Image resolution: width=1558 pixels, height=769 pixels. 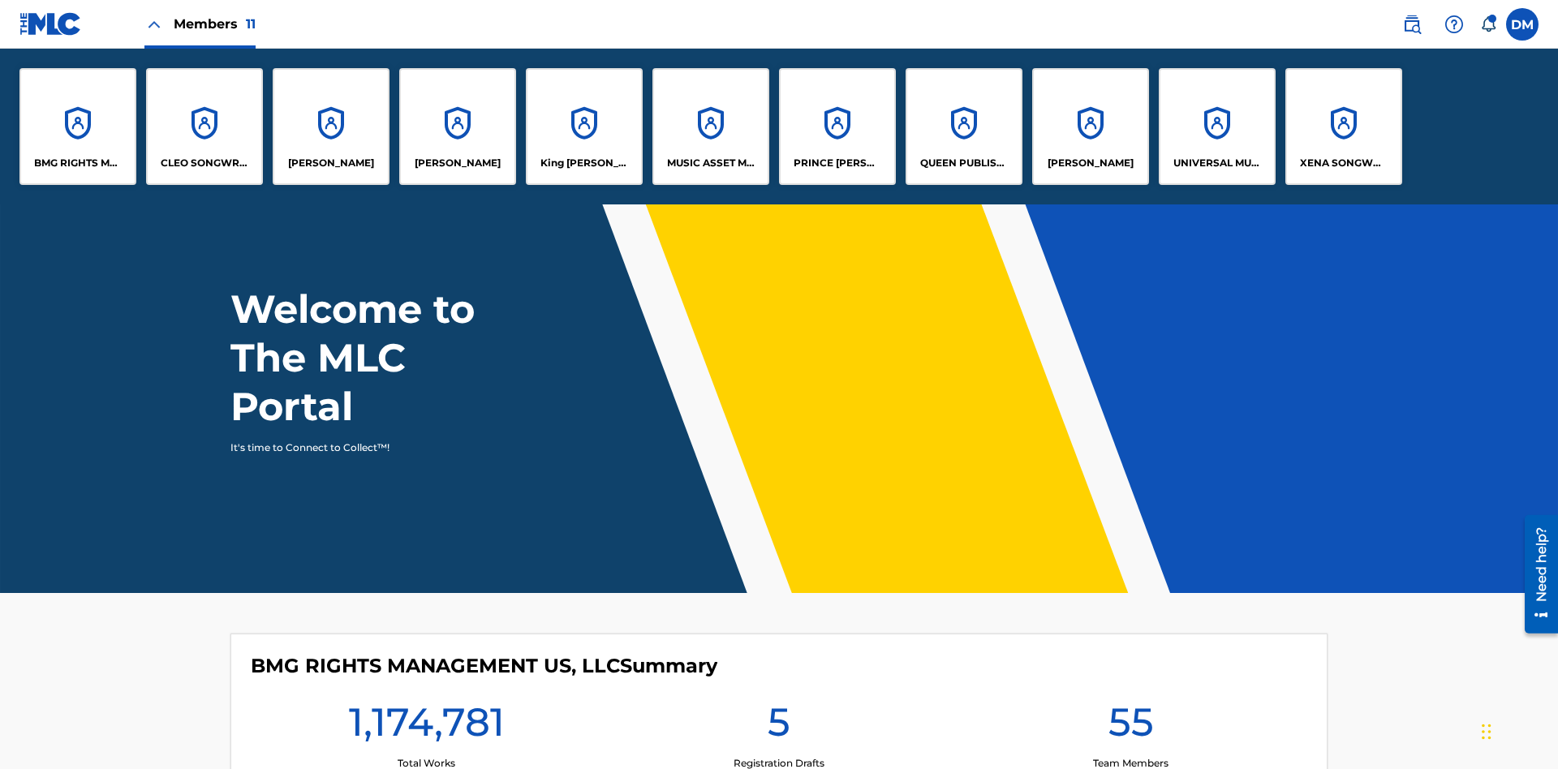 I want to click on h1: Welcome to The MLC Portal, so click(x=382, y=358).